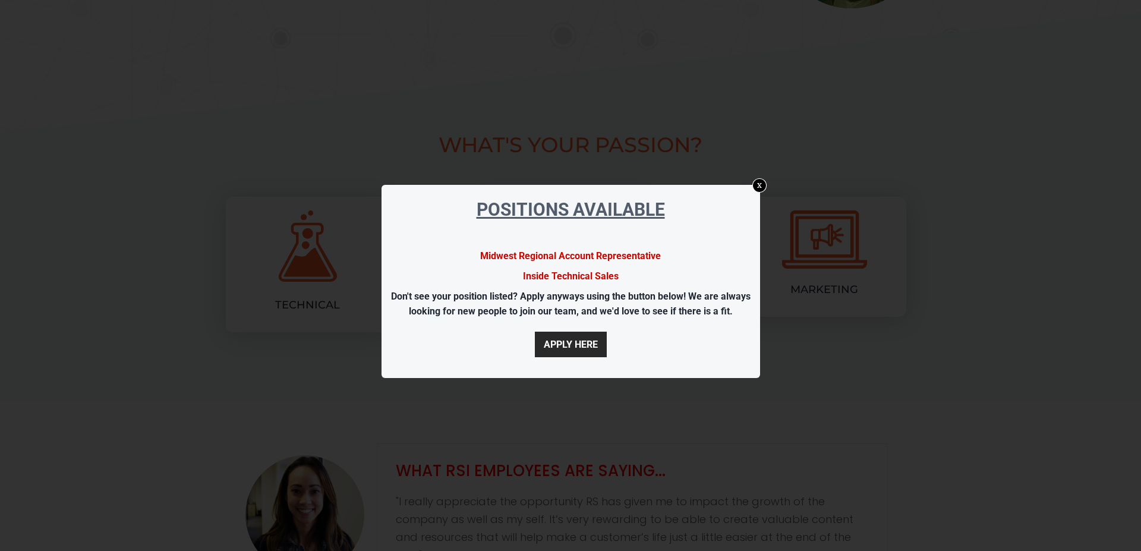  I want to click on strong: APPLY HERE, so click(571, 344).